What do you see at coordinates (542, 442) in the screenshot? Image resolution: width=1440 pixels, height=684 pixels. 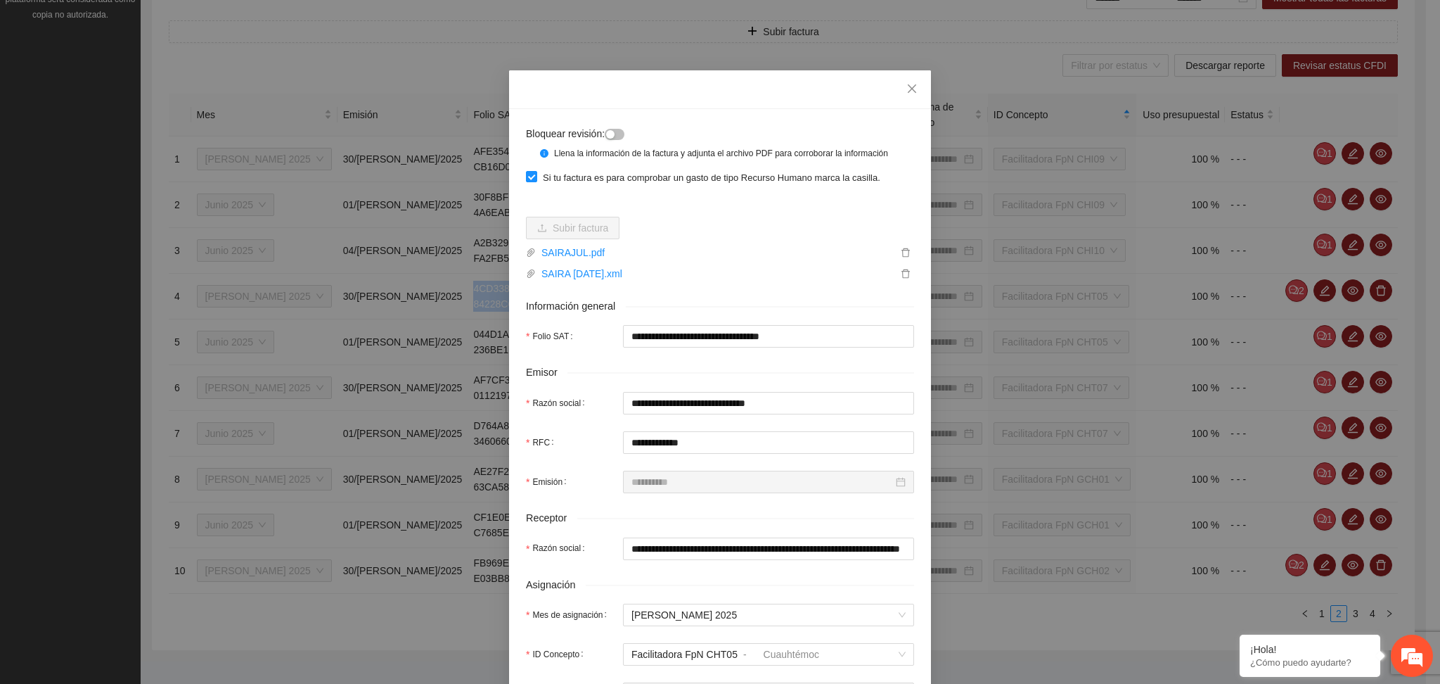 I see `label: RFC:` at bounding box center [542, 442].